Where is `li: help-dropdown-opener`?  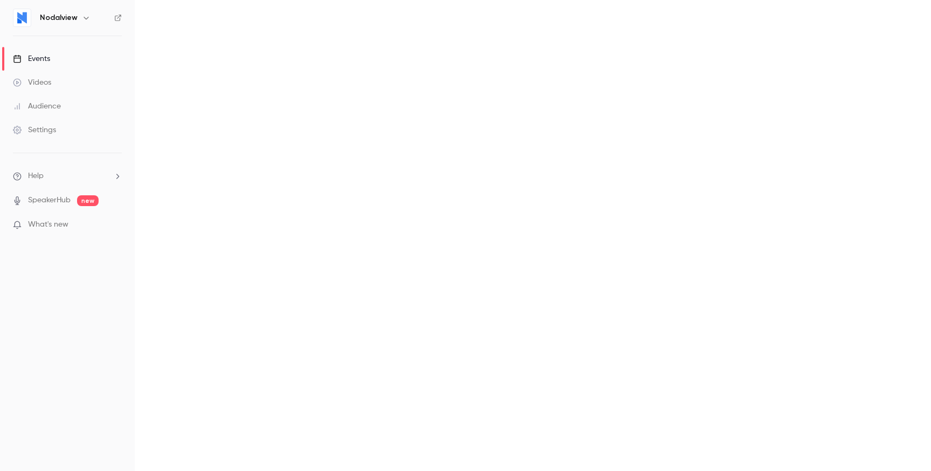
li: help-dropdown-opener is located at coordinates (67, 176).